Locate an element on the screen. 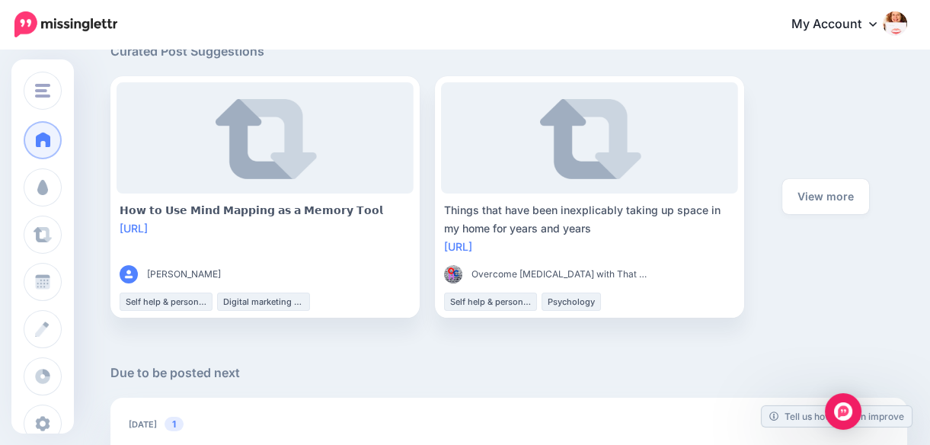  div: Open Intercom Messenger is located at coordinates (843, 411).